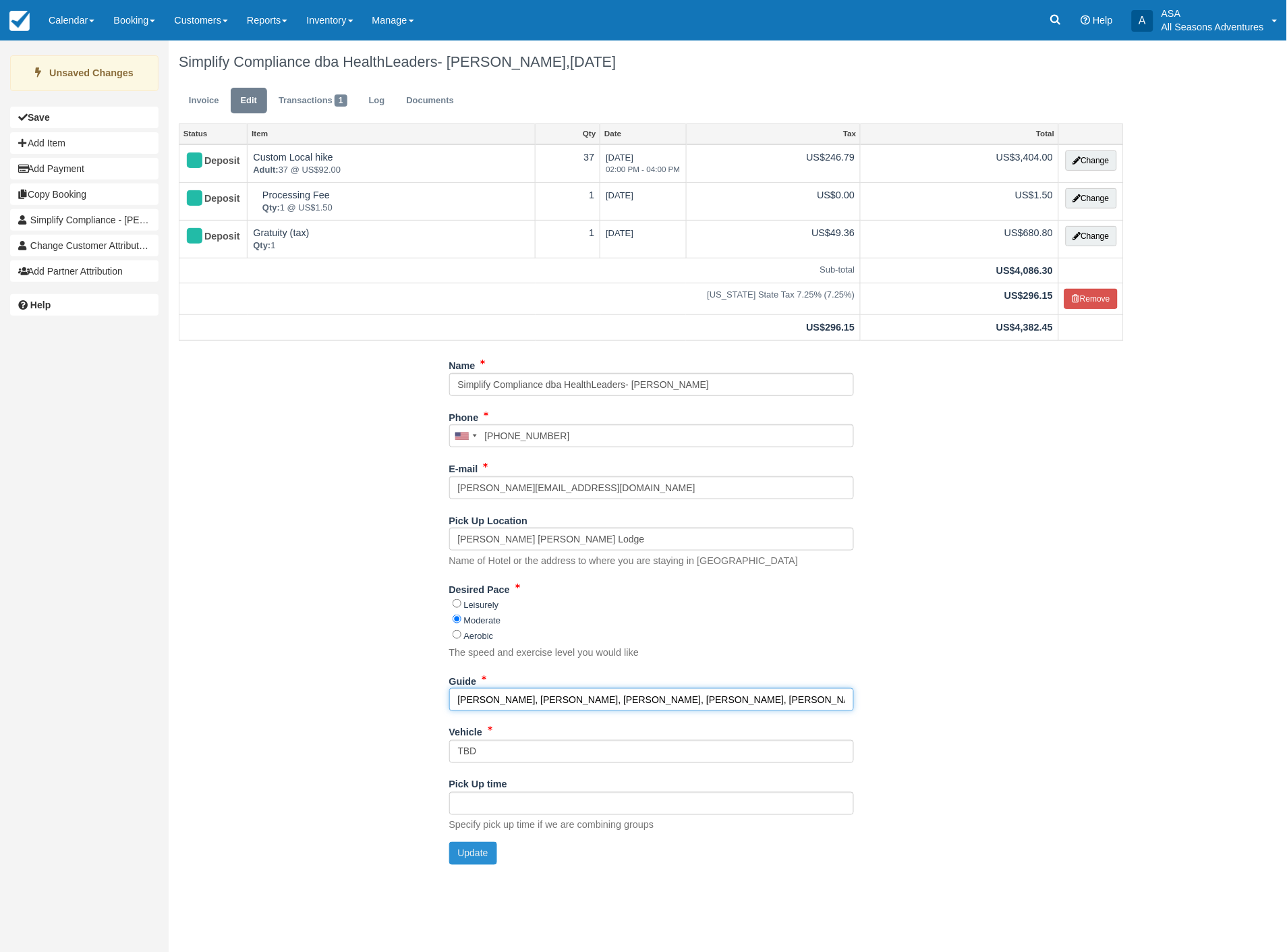 This screenshot has height=952, width=1287. Describe the element at coordinates (959, 134) in the screenshot. I see `a: Total` at that location.